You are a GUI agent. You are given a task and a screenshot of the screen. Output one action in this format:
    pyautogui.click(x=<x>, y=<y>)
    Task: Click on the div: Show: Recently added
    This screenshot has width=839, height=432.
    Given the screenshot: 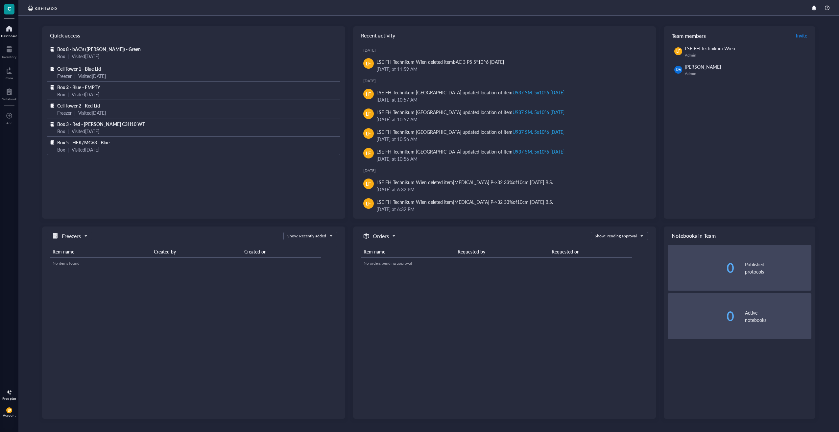 What is the action you would take?
    pyautogui.click(x=307, y=236)
    